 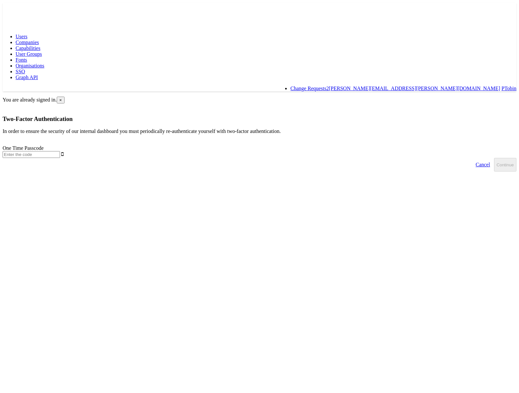 What do you see at coordinates (20, 71) in the screenshot?
I see `a: SSO` at bounding box center [20, 71].